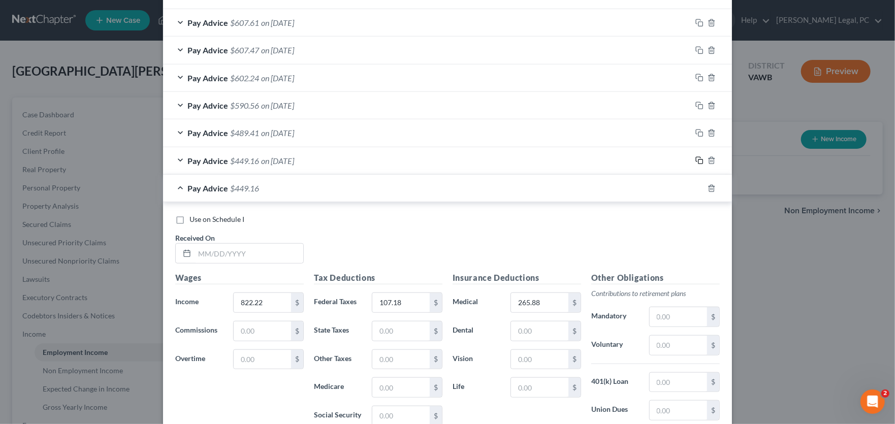  Describe the element at coordinates (195, 238) in the screenshot. I see `span: Received On` at that location.